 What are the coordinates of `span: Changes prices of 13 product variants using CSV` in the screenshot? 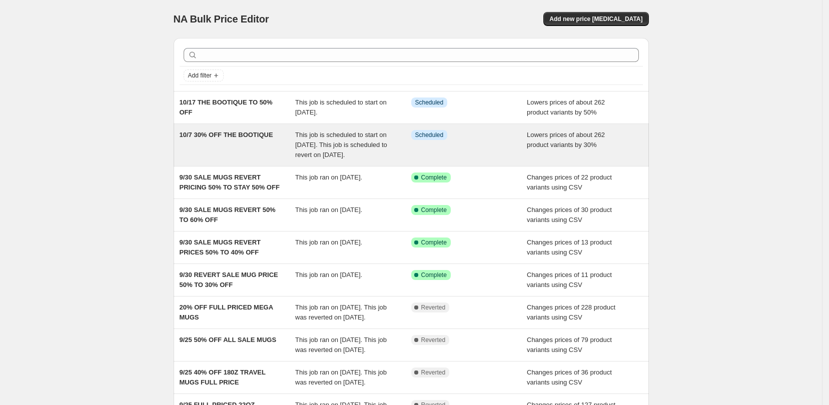 It's located at (570, 247).